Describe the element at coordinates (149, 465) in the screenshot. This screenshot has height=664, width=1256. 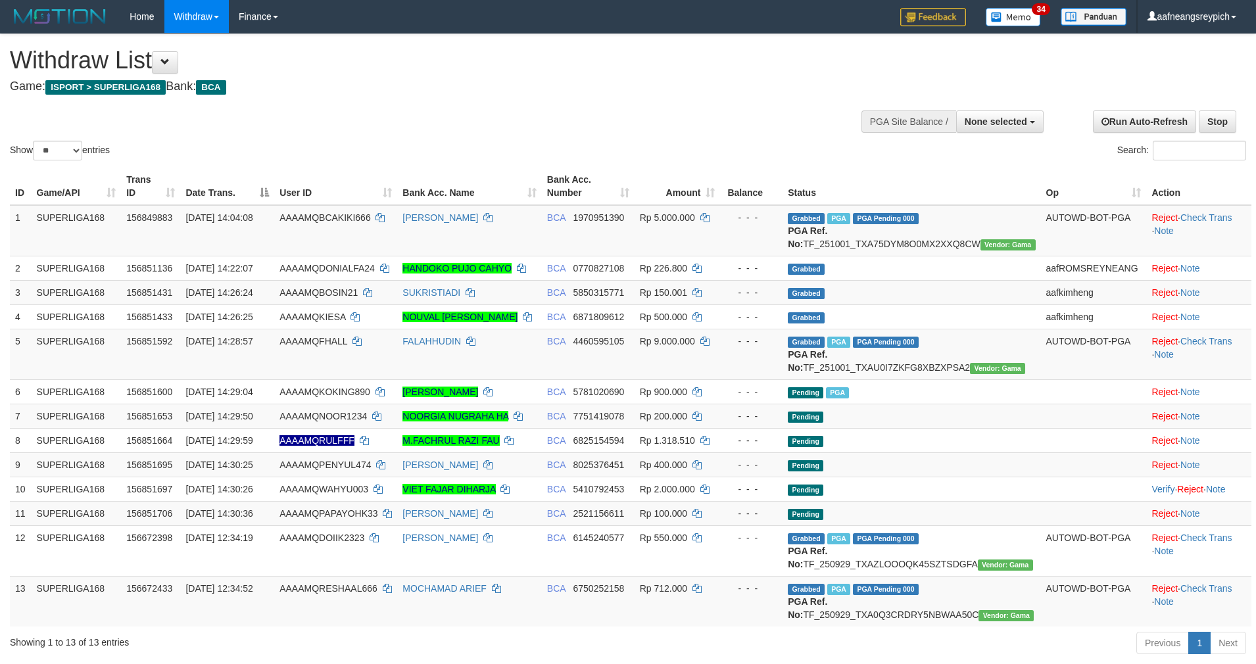
I see `span: 156851695` at that location.